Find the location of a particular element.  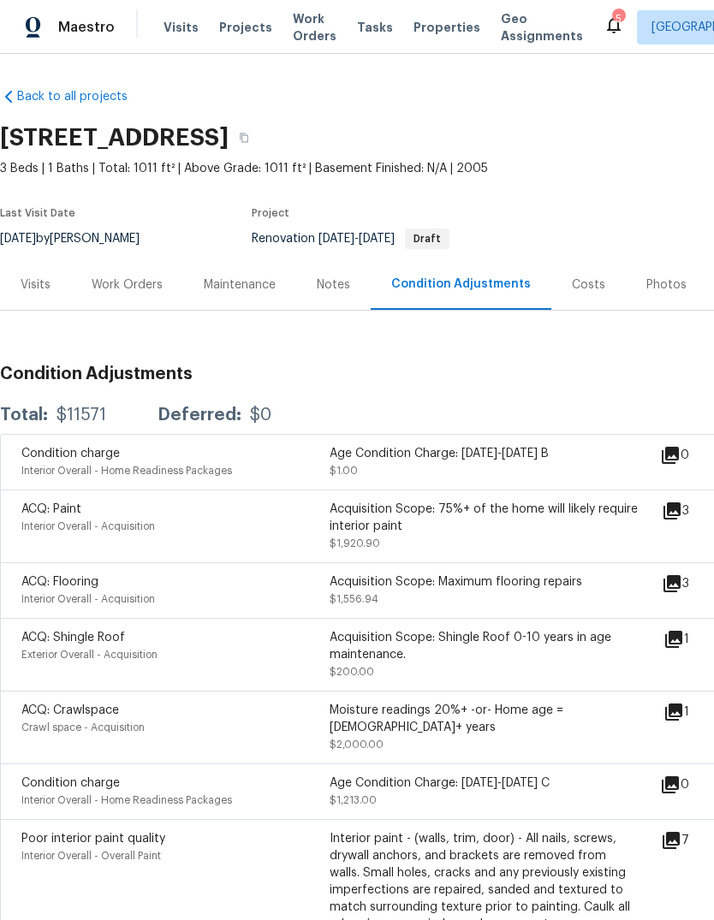

span: $1.00 is located at coordinates (343, 471).